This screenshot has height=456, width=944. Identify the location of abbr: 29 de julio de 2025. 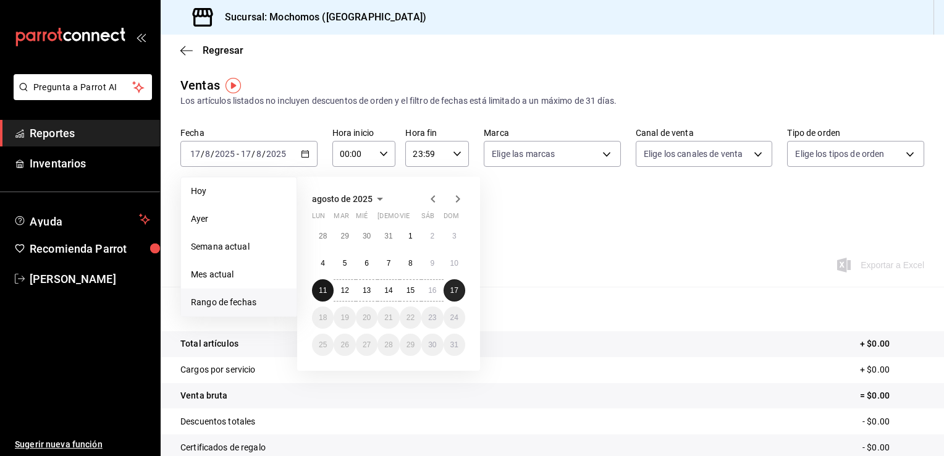
(344, 236).